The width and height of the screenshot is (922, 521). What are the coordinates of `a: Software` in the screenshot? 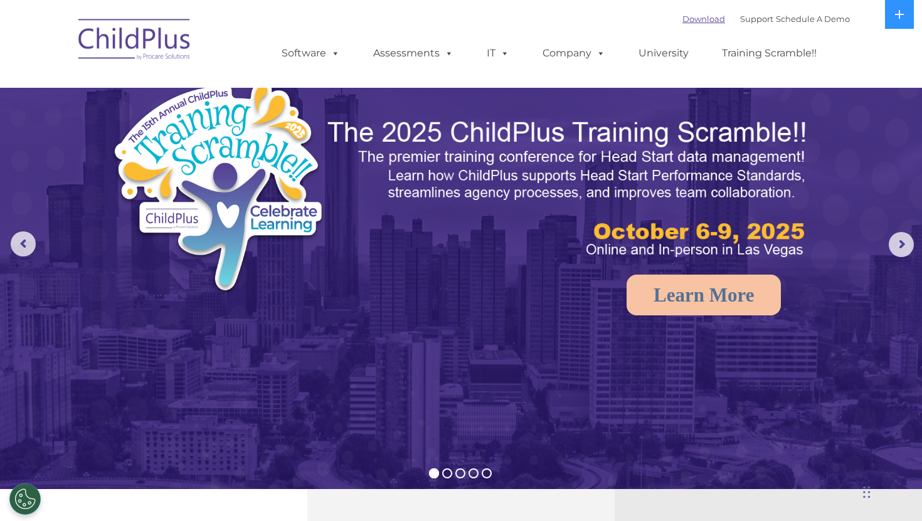 It's located at (311, 53).